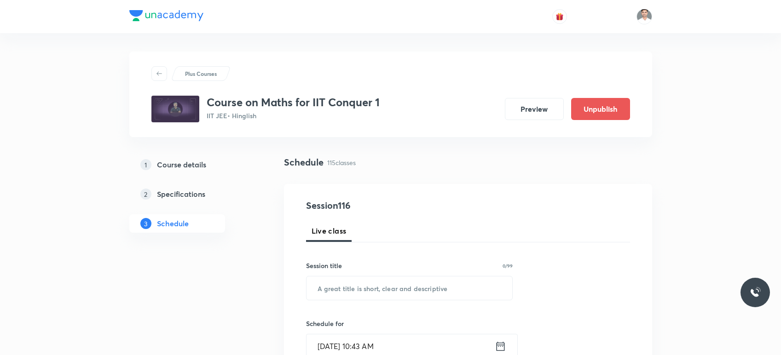  Describe the element at coordinates (755, 293) in the screenshot. I see `img: ttu` at that location.